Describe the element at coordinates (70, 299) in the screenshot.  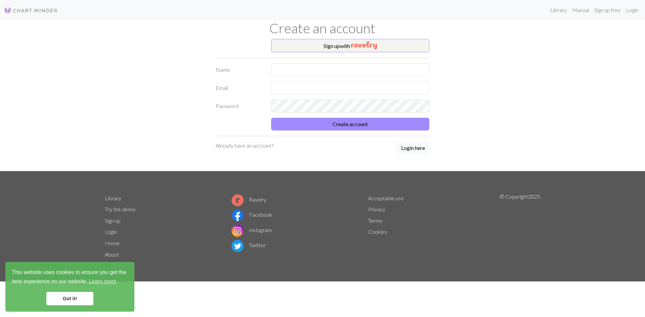
I see `a: dismiss cookie message` at that location.